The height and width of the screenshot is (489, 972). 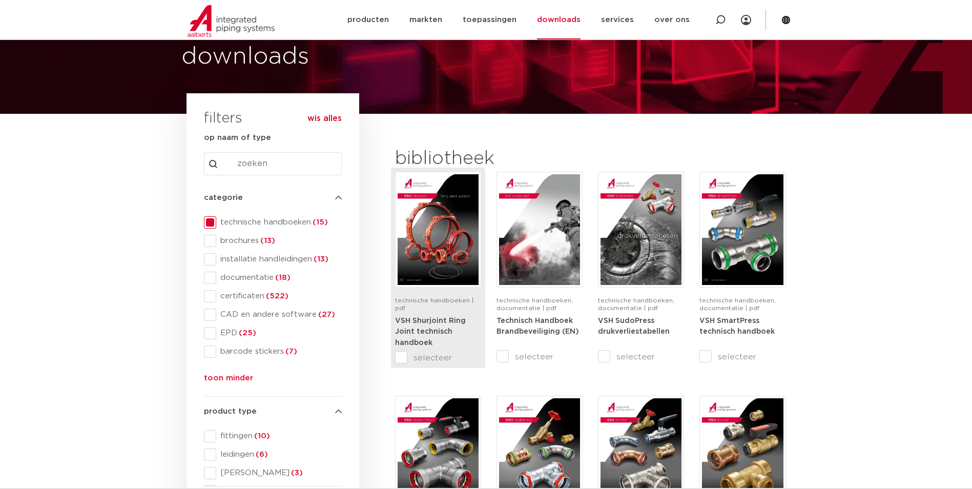 What do you see at coordinates (737, 326) in the screenshot?
I see `a: VSH SmartPress technisch handboek` at bounding box center [737, 326].